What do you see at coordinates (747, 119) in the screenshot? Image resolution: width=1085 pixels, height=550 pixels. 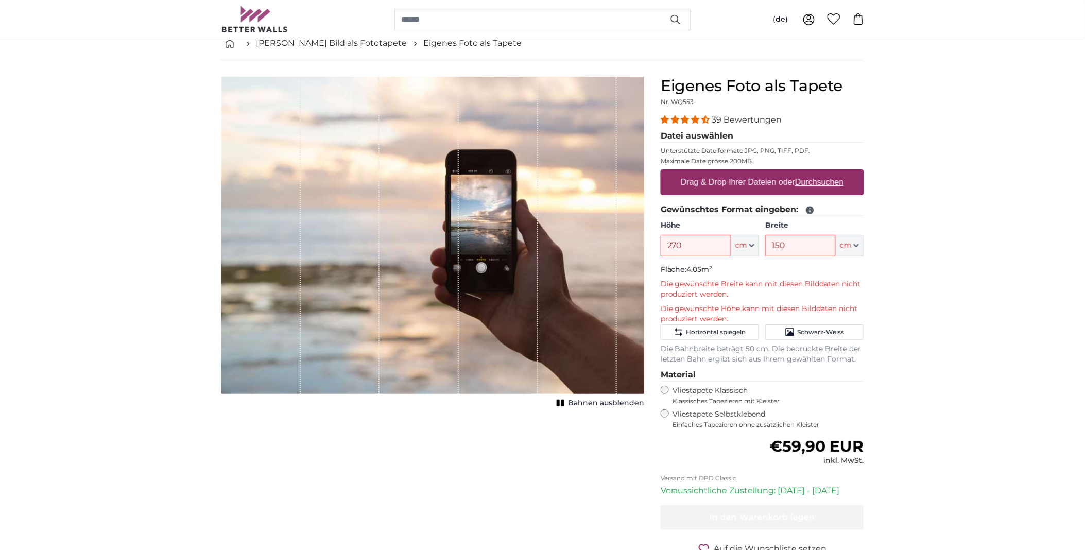 I see `span: 39 Bewertungen` at bounding box center [747, 119].